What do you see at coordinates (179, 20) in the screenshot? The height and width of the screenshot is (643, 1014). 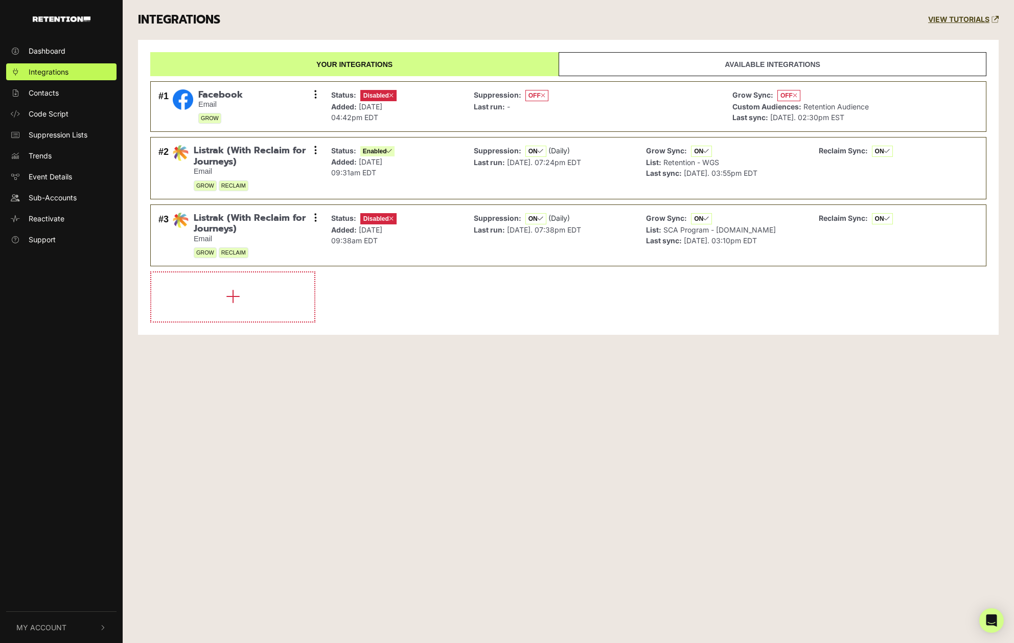 I see `h3: INTEGRATIONS` at bounding box center [179, 20].